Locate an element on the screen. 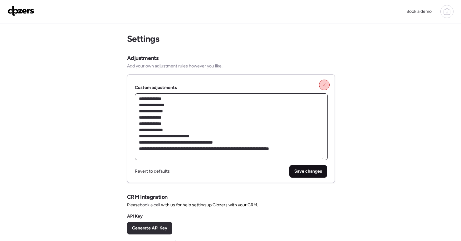 Image resolution: width=461 pixels, height=241 pixels. span: Revert to defaults is located at coordinates (152, 171).